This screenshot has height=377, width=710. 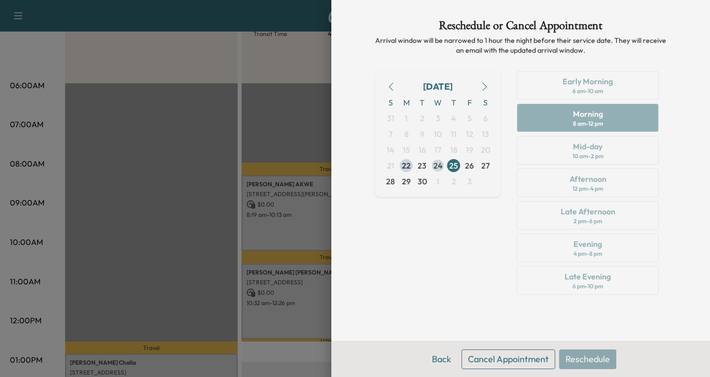 I want to click on span: 10, so click(x=438, y=134).